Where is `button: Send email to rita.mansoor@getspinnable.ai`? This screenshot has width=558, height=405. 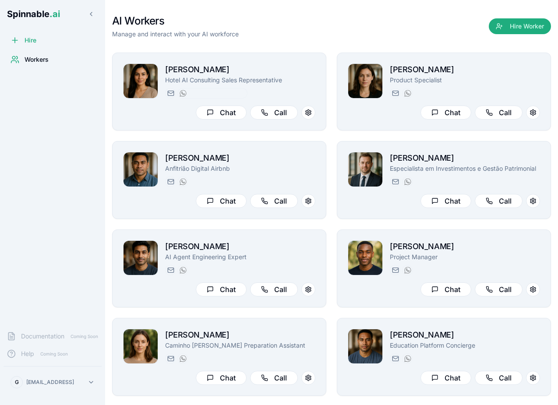 button: Send email to rita.mansoor@getspinnable.ai is located at coordinates (170, 93).